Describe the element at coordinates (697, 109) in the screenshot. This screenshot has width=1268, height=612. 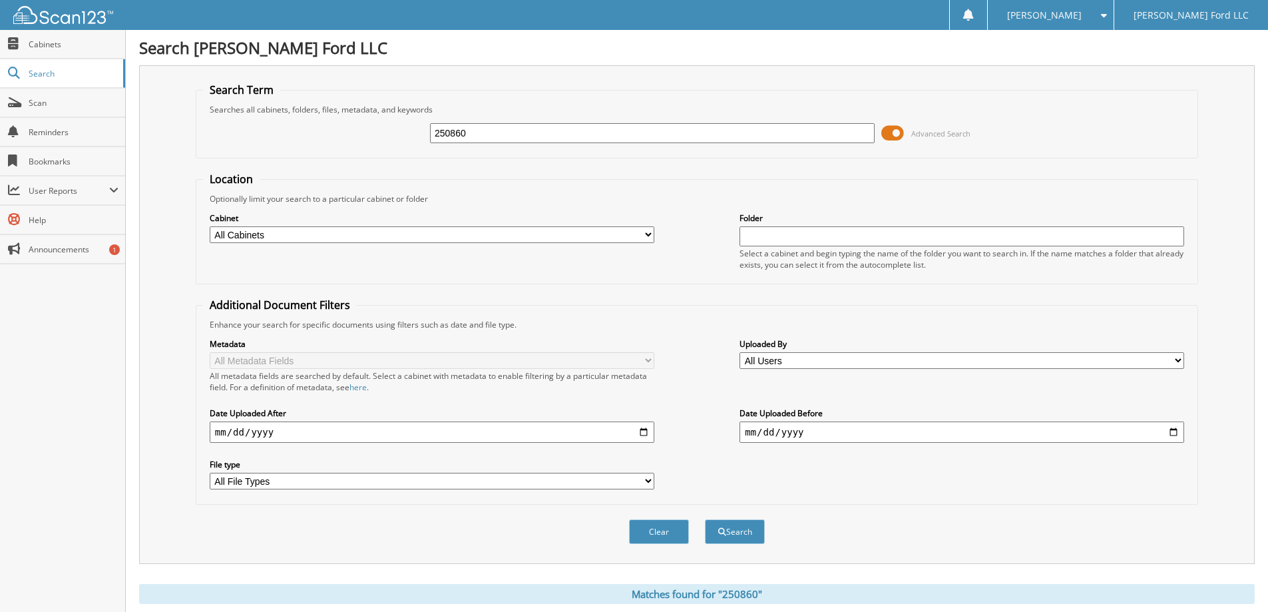
I see `div: Searches all cabinets, folders, files, metadata, and keywords` at that location.